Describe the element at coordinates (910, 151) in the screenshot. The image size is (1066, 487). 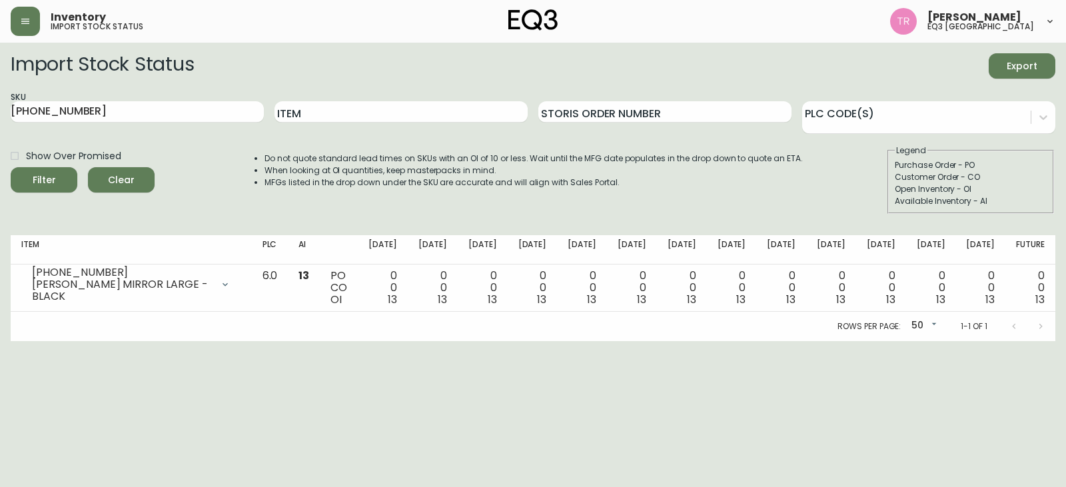
I see `legend: Legend` at that location.